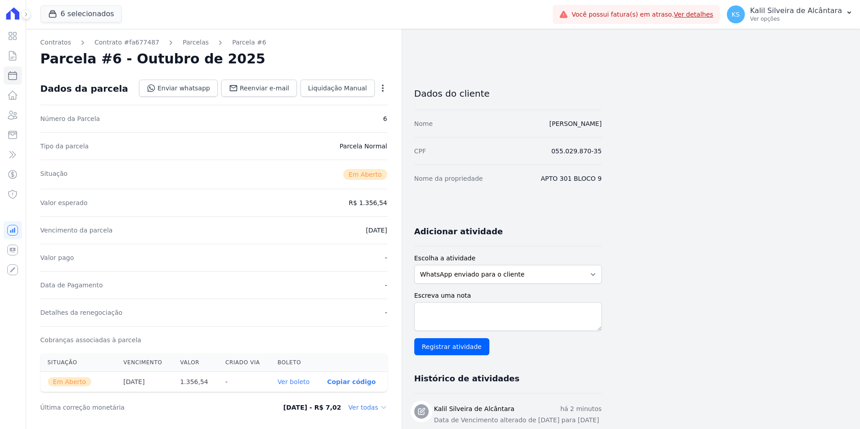 This screenshot has width=860, height=429. Describe the element at coordinates (459, 232) in the screenshot. I see `h3: Adicionar atividade` at that location.